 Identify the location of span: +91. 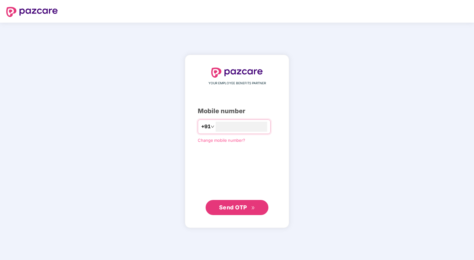
(206, 126).